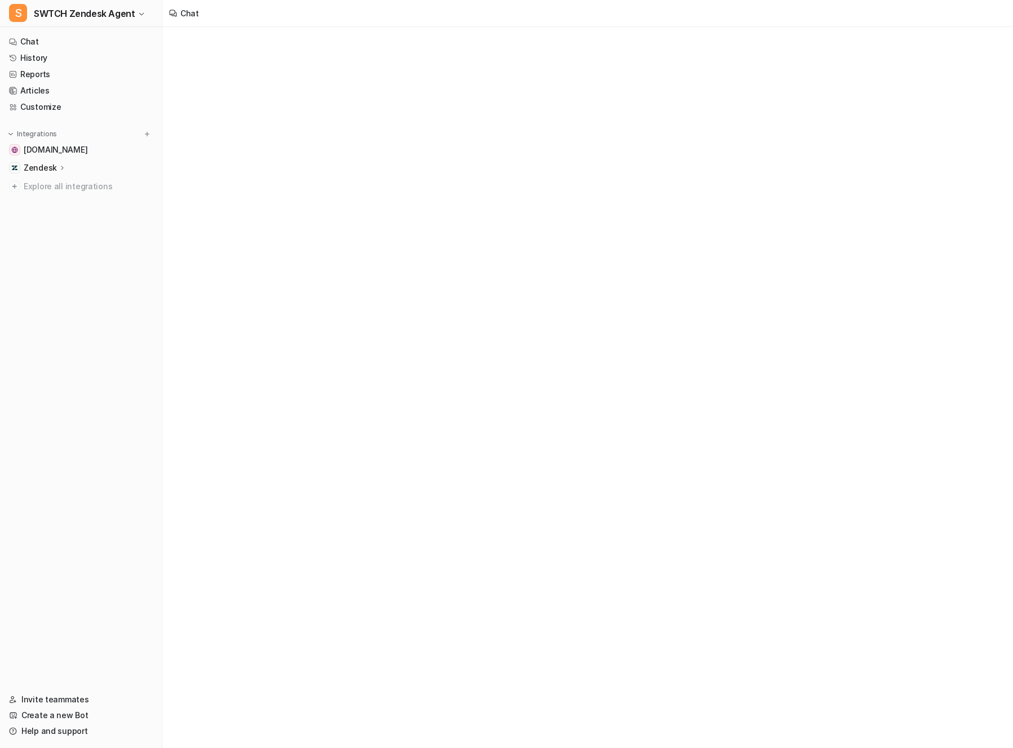  Describe the element at coordinates (81, 187) in the screenshot. I see `a: Explore all integrations` at that location.